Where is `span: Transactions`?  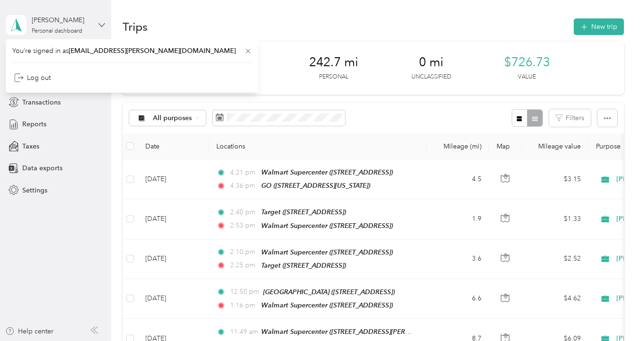 span: Transactions is located at coordinates (41, 102).